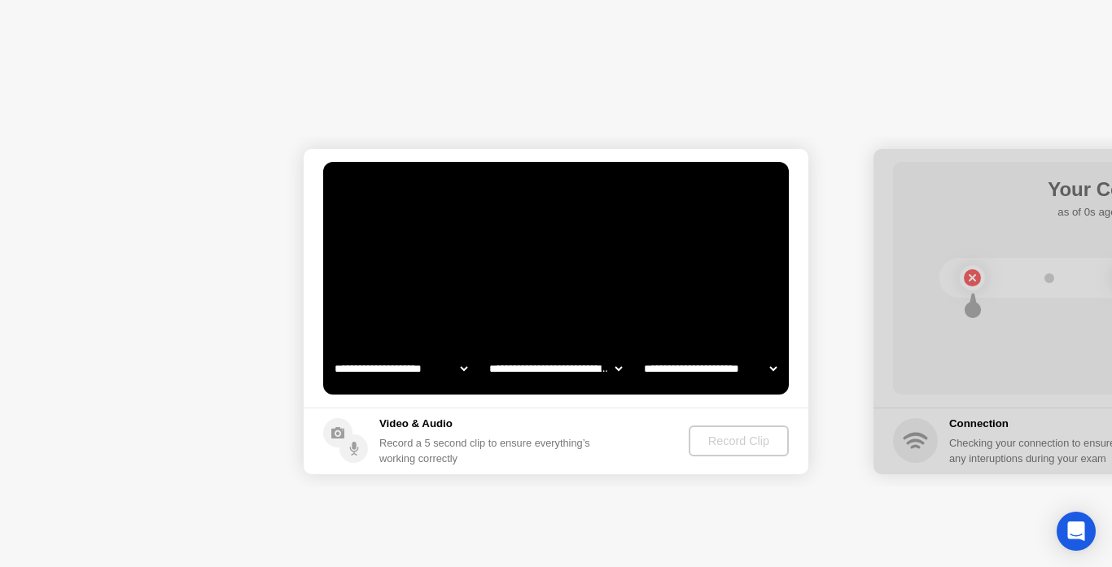 The width and height of the screenshot is (1112, 567). What do you see at coordinates (555, 369) in the screenshot?
I see `select: Available speakers` at bounding box center [555, 369].